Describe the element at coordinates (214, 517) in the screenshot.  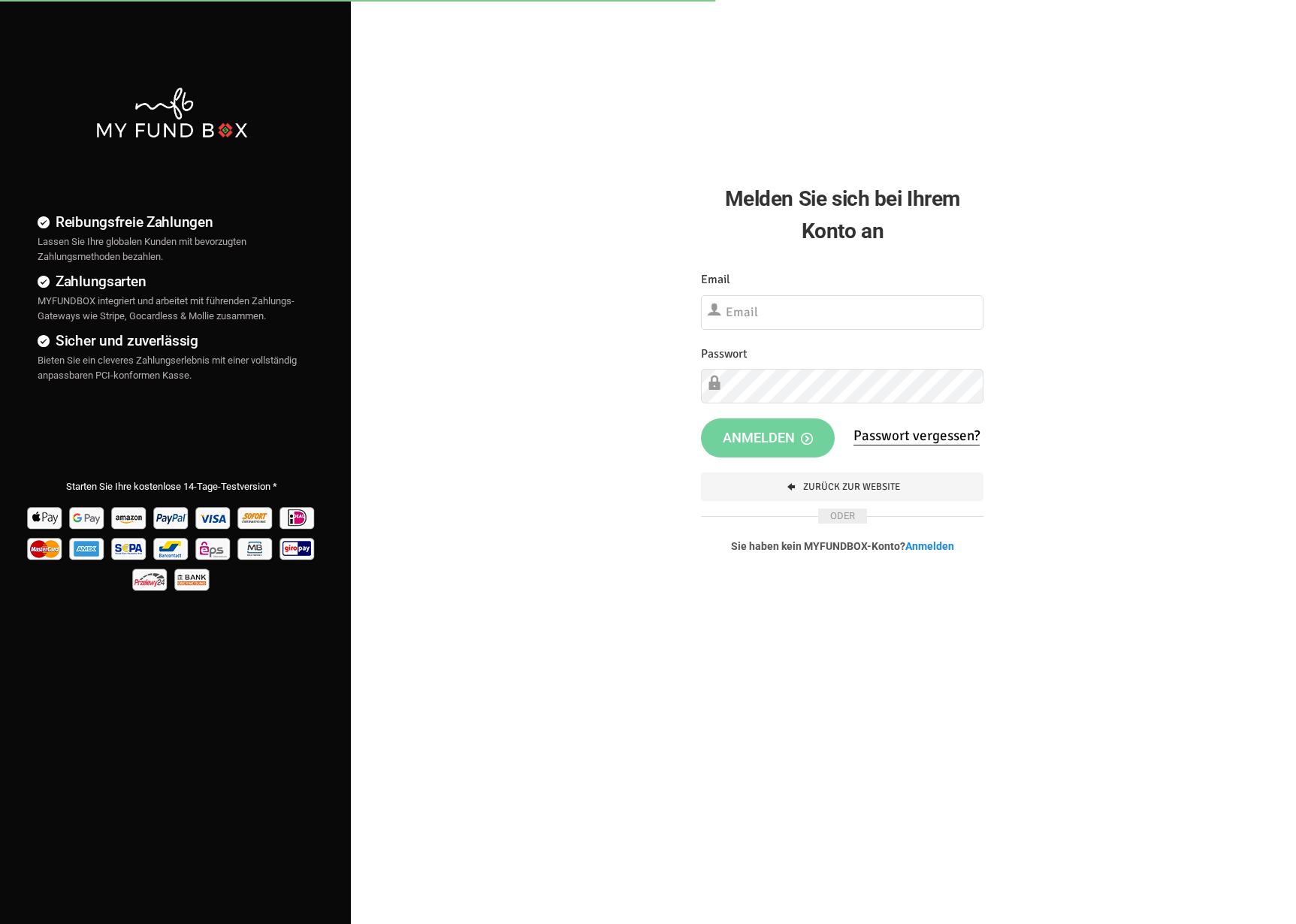
I see `img: Visa` at that location.